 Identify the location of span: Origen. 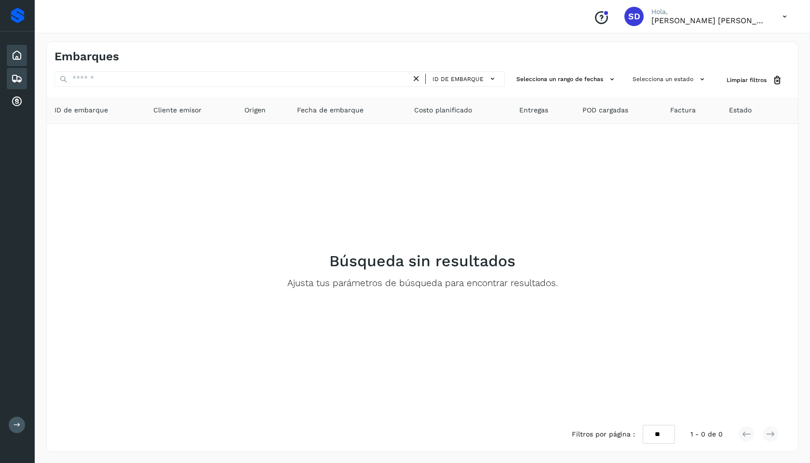
(255, 110).